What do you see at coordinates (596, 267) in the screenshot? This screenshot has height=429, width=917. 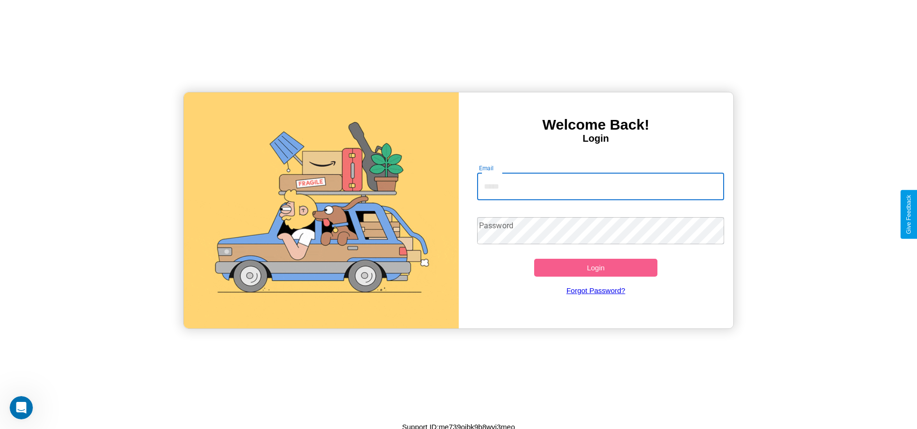 I see `button: Login` at bounding box center [596, 267].